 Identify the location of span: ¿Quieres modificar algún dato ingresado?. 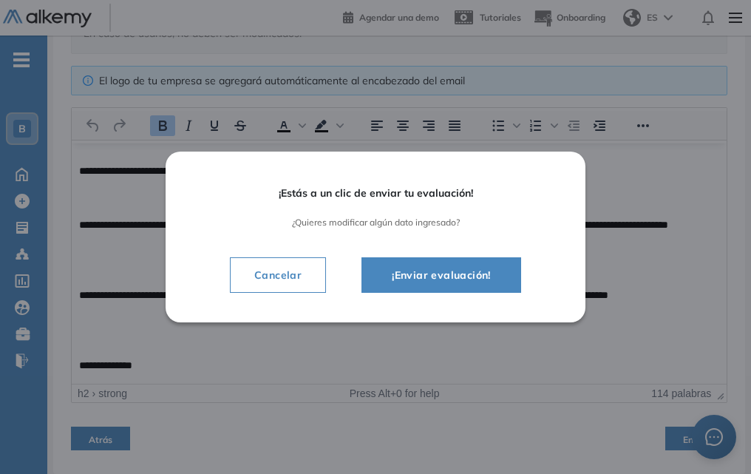
(376, 223).